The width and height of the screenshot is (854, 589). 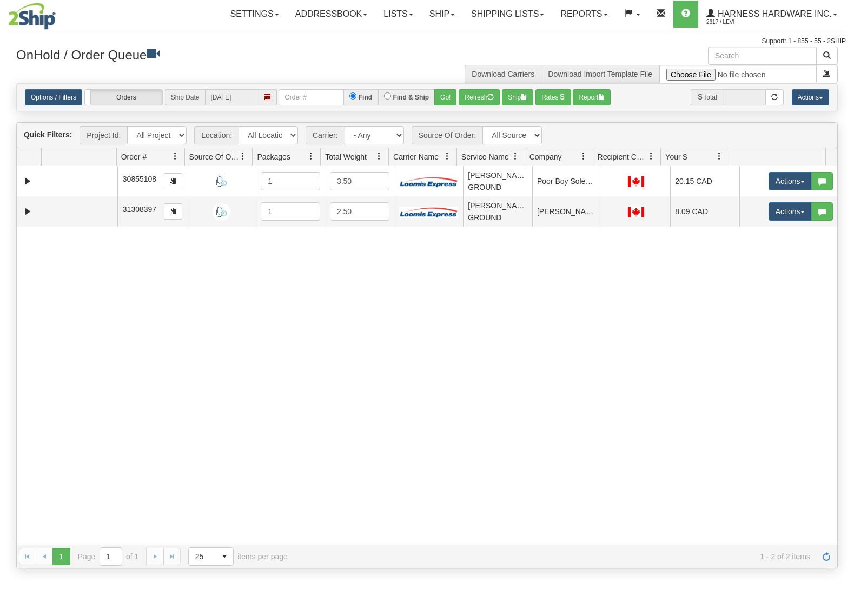 I want to click on button: Rates, so click(x=553, y=97).